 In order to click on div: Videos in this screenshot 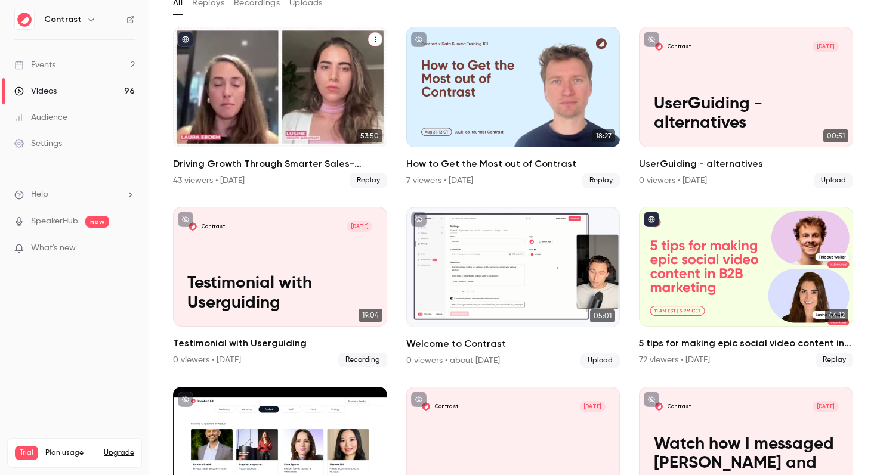, I will do `click(35, 91)`.